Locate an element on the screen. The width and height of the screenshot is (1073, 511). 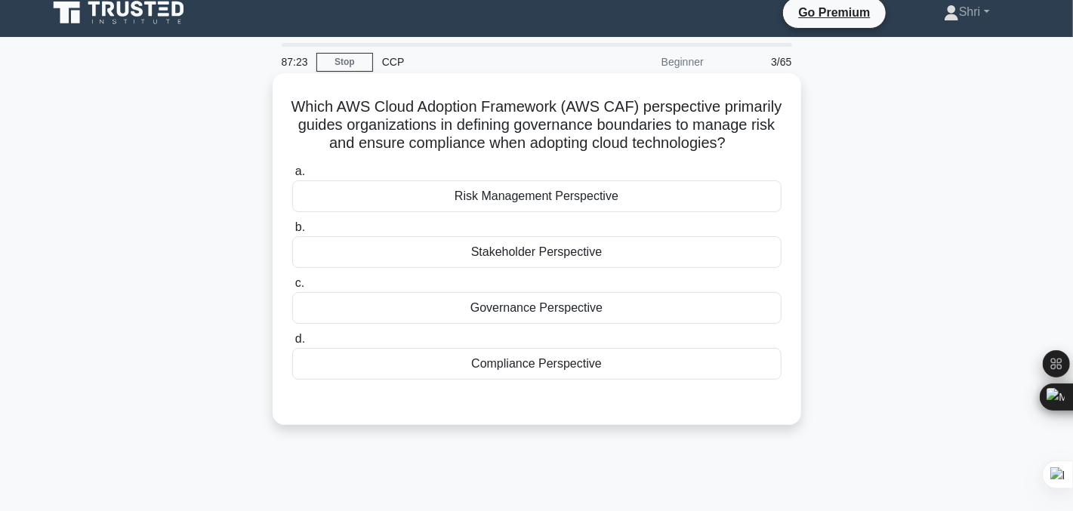
div: Stakeholder Perspective is located at coordinates (537, 252).